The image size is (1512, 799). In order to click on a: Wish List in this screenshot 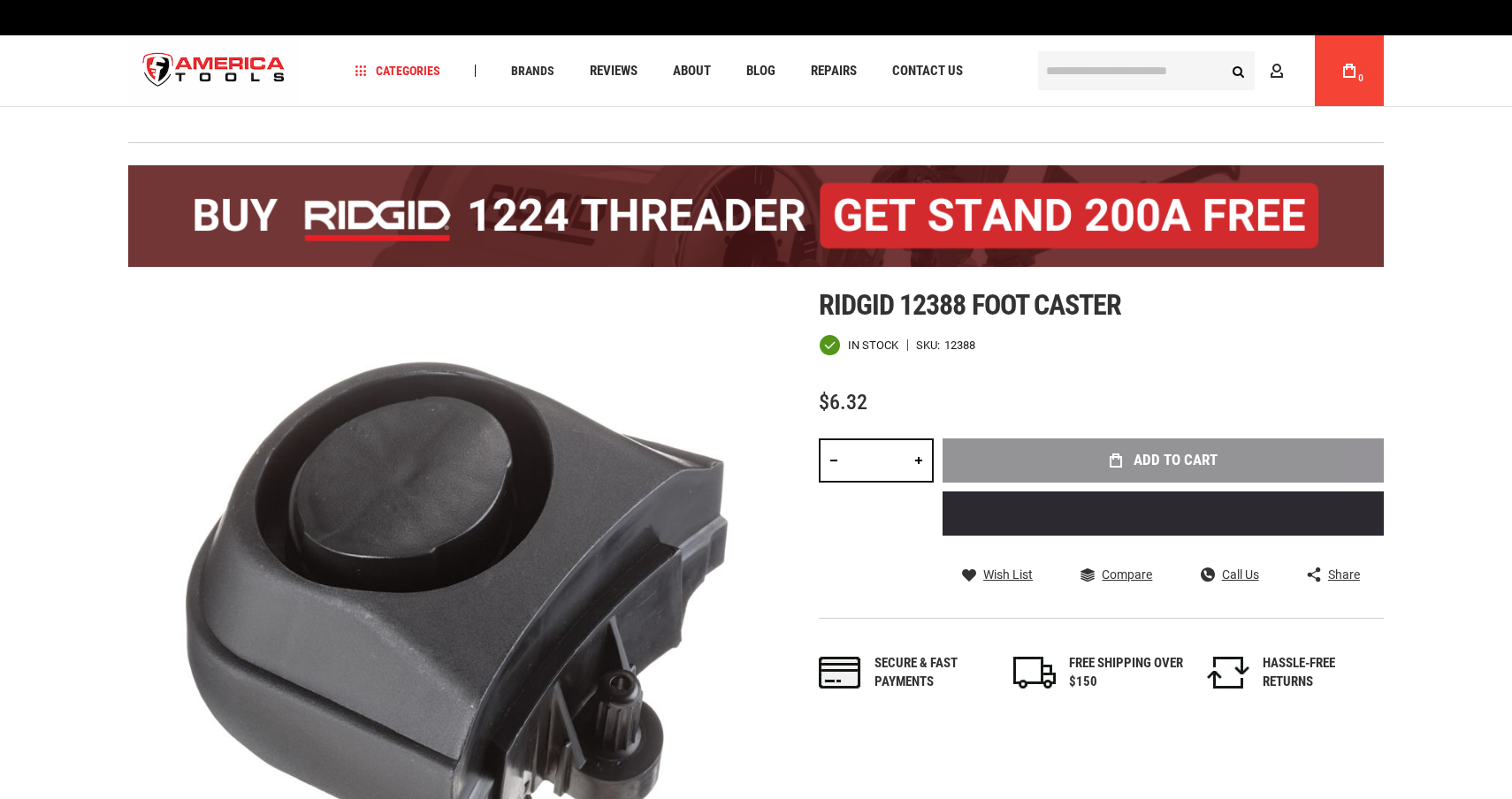, I will do `click(997, 575)`.